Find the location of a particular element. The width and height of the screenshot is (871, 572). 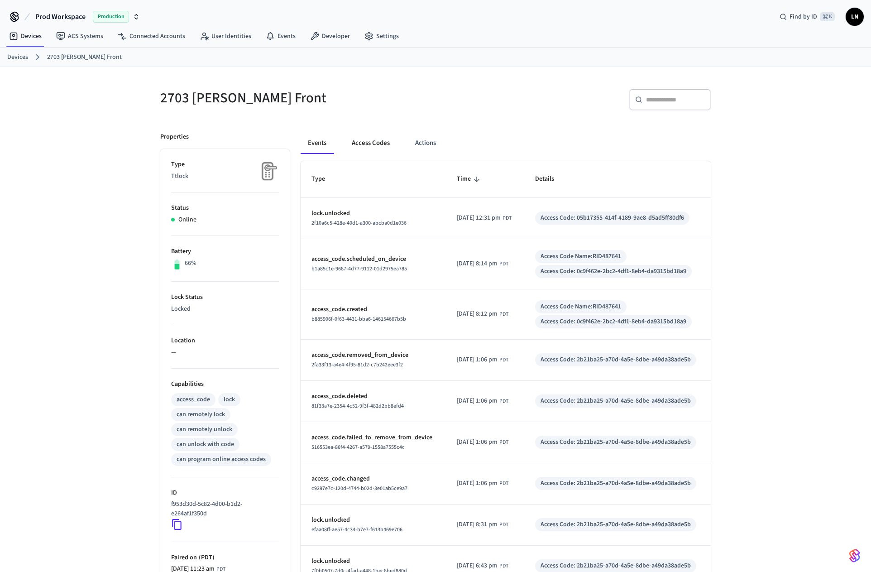

p: Battery is located at coordinates (225, 251).